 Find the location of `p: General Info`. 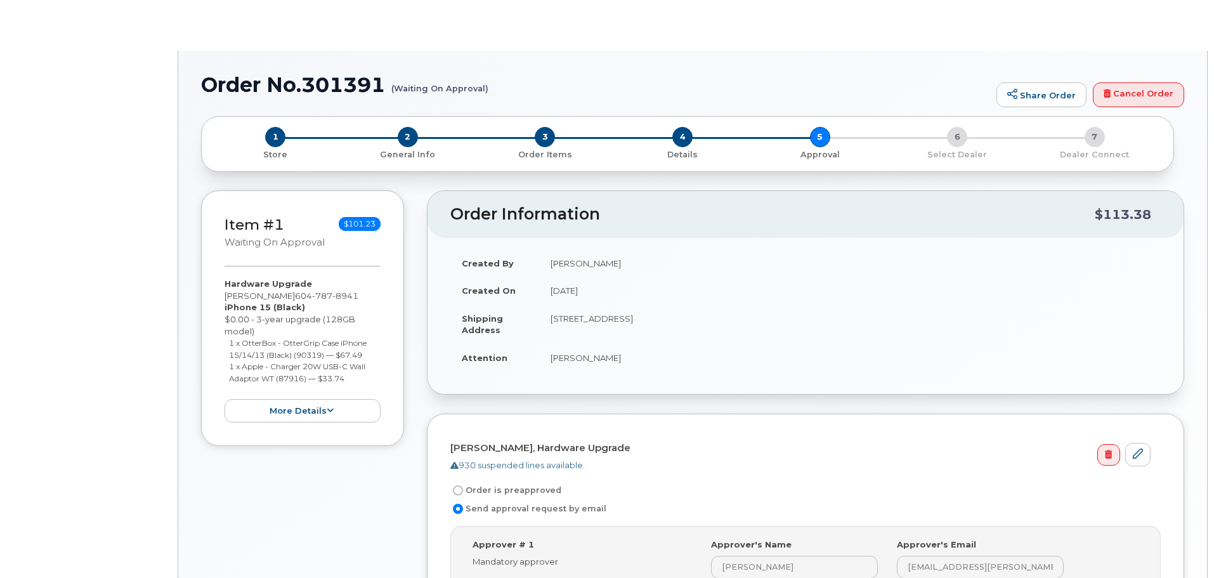

p: General Info is located at coordinates (408, 155).